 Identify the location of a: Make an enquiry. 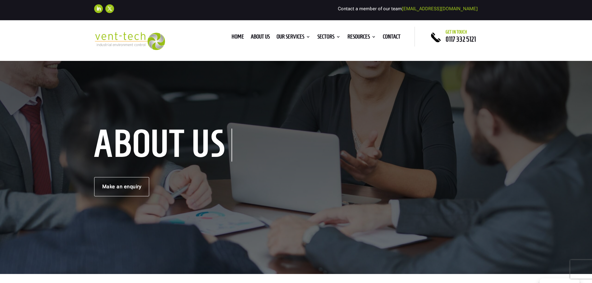
(122, 187).